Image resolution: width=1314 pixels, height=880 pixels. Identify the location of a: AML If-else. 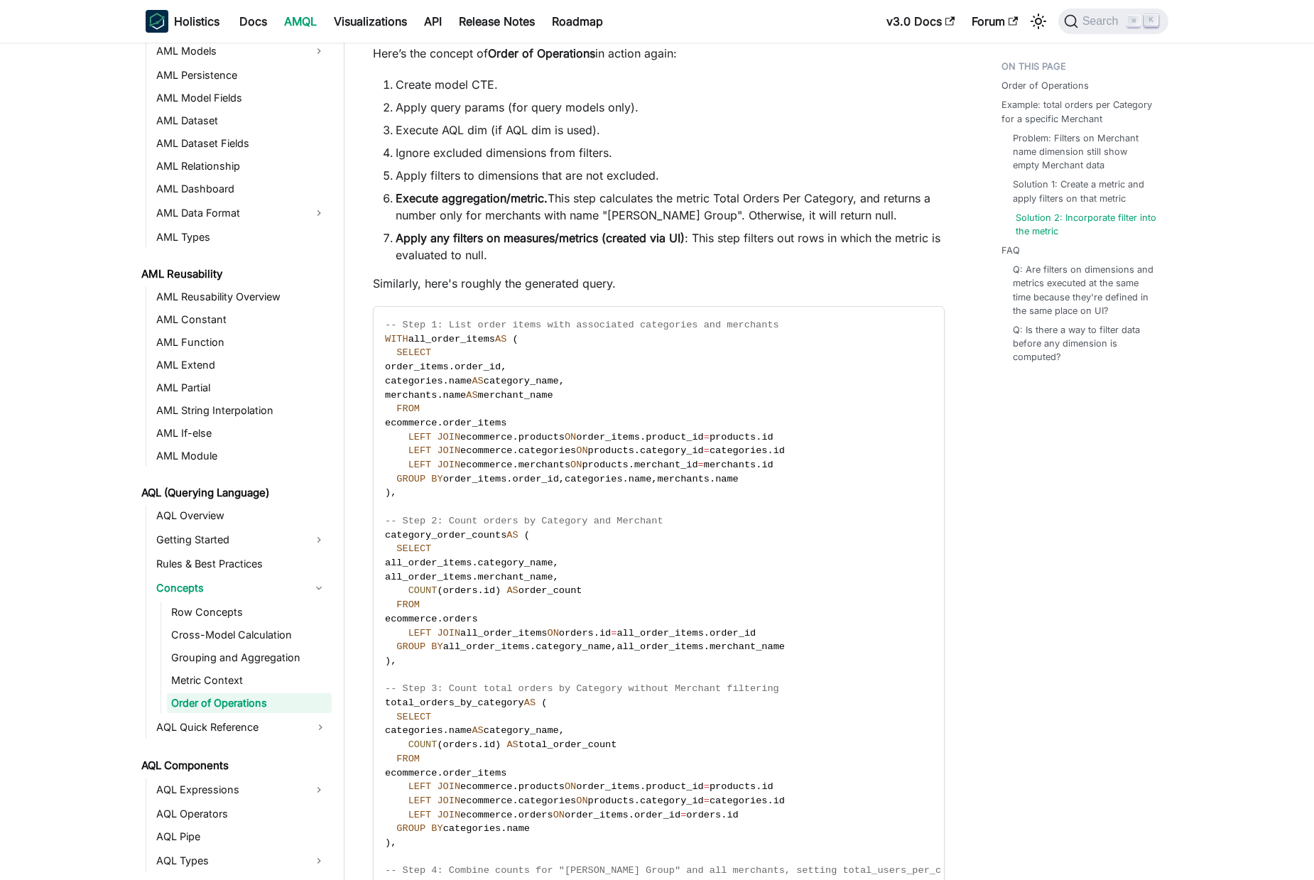
(241, 433).